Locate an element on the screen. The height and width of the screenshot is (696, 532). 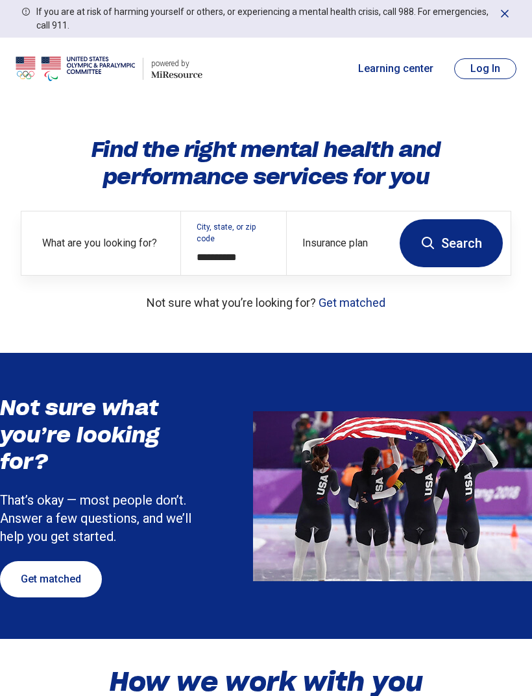
a: Get matched is located at coordinates (352, 302).